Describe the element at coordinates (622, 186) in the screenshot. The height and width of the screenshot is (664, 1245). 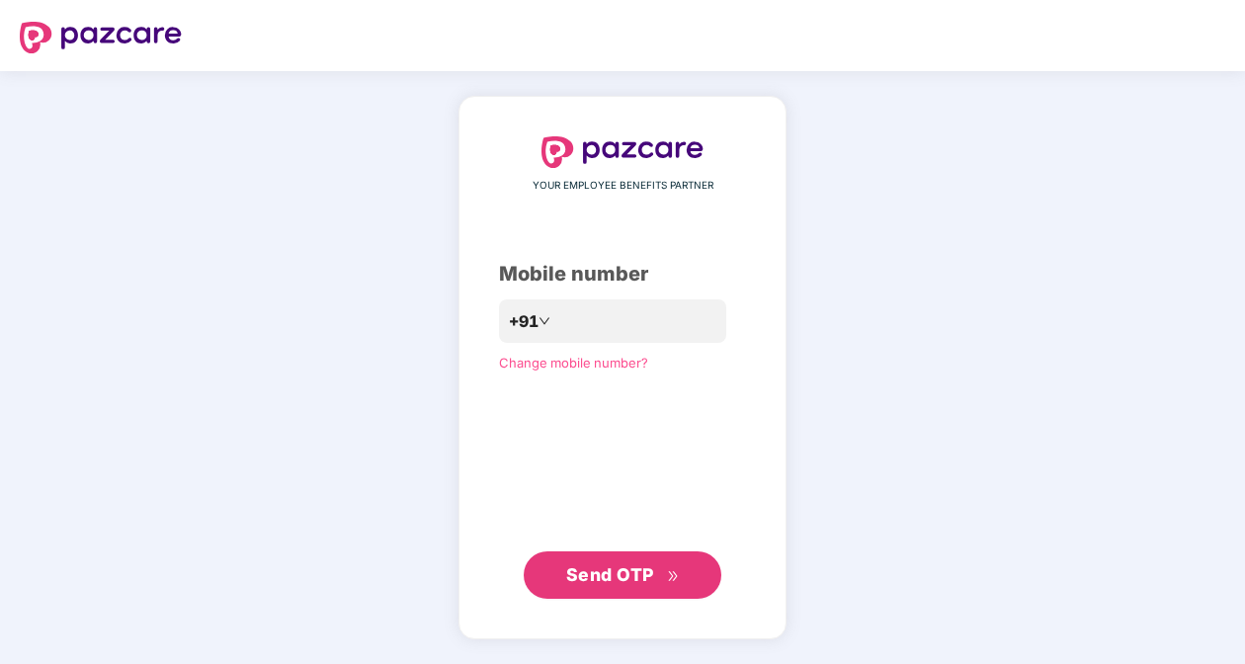
I see `span: YOUR EMPLOYEE BENEFITS PARTNER` at that location.